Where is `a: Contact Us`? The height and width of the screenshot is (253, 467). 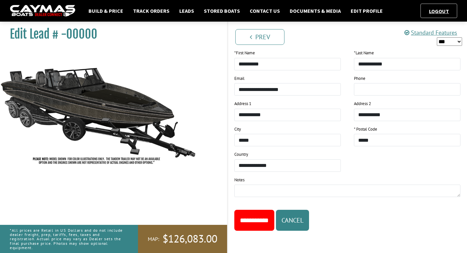
a: Contact Us is located at coordinates (265, 11).